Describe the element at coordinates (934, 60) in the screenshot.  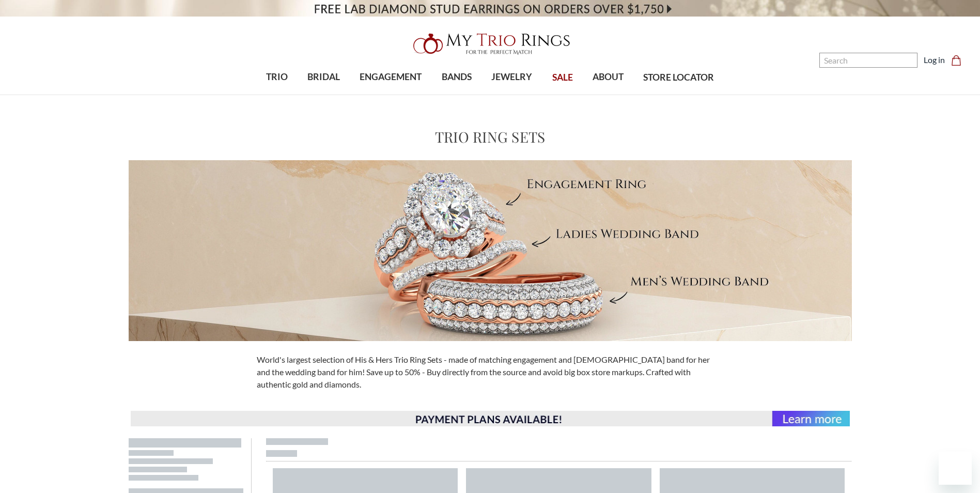
I see `a: Log in` at that location.